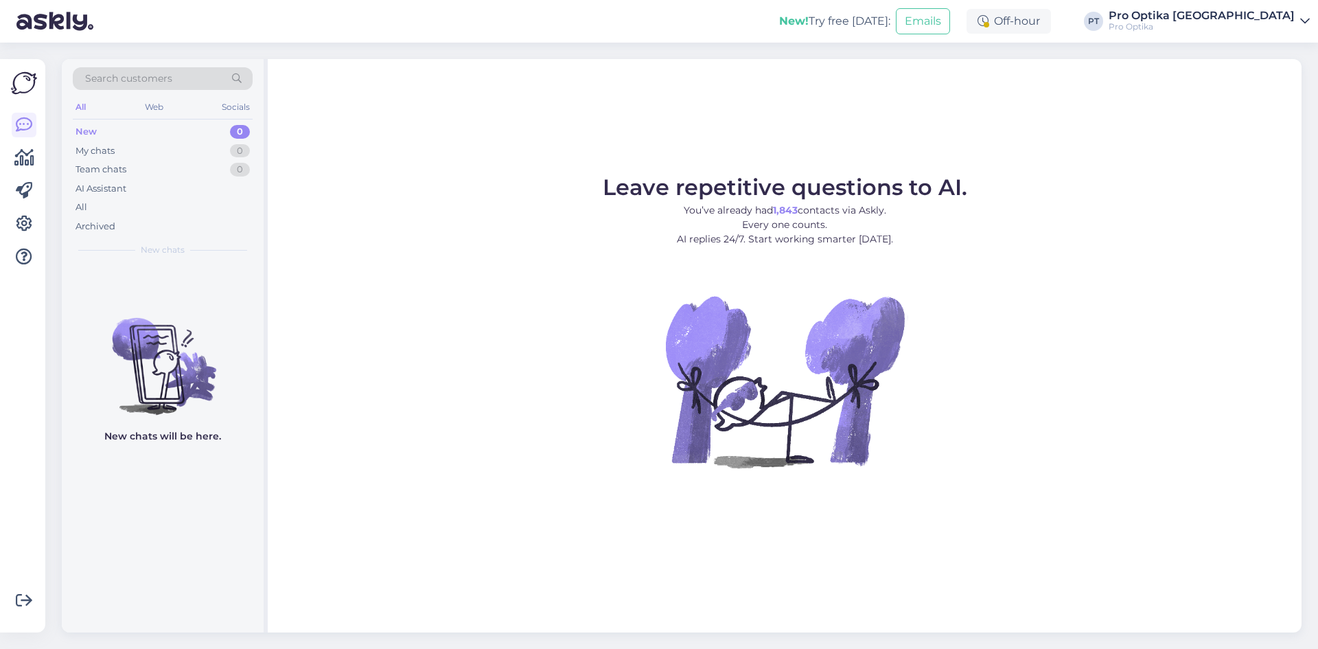  Describe the element at coordinates (154, 107) in the screenshot. I see `div: Web` at that location.